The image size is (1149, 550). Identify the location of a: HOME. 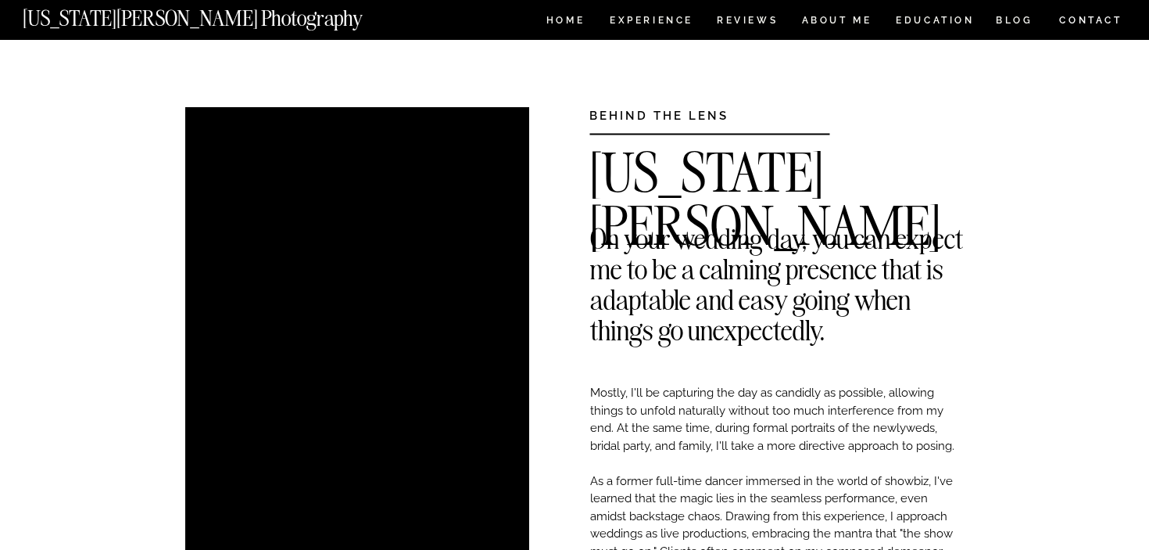
(565, 22).